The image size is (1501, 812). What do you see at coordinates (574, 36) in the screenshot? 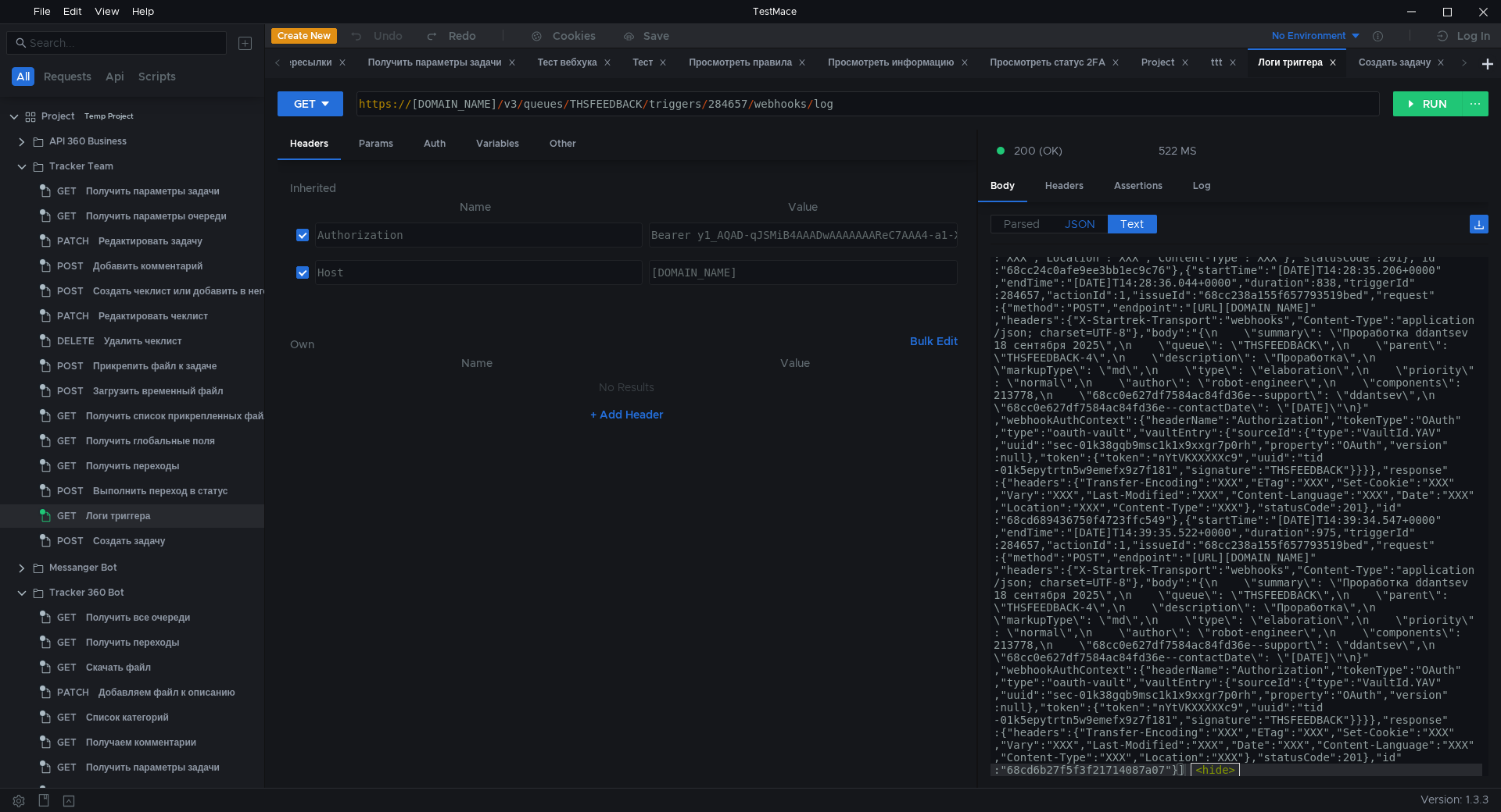
I see `div: Cookies` at bounding box center [574, 36].